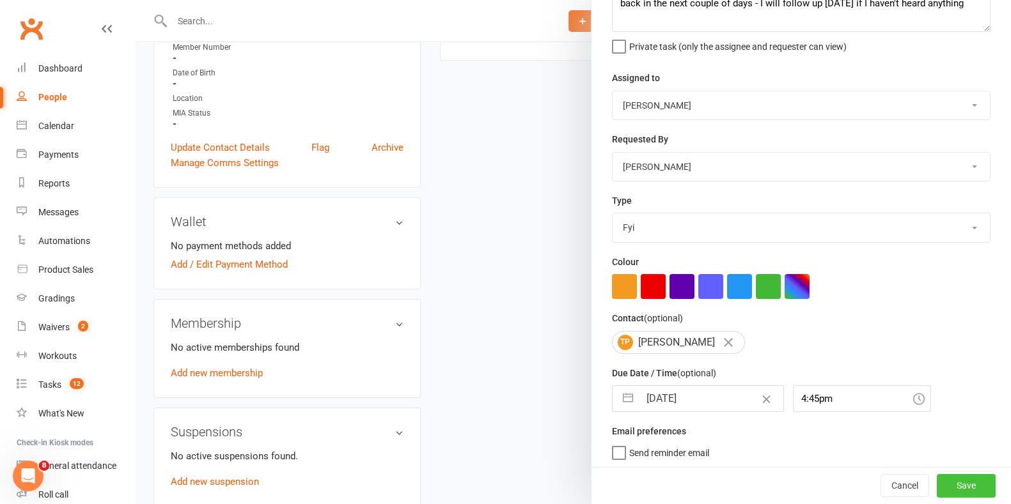 The image size is (1011, 504). What do you see at coordinates (663, 373) in the screenshot?
I see `label: Due Date / Time` at bounding box center [663, 373].